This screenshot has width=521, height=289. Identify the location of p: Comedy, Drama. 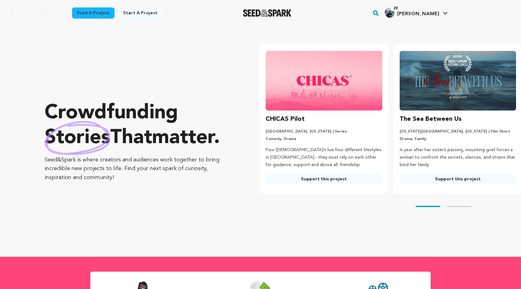
(324, 139).